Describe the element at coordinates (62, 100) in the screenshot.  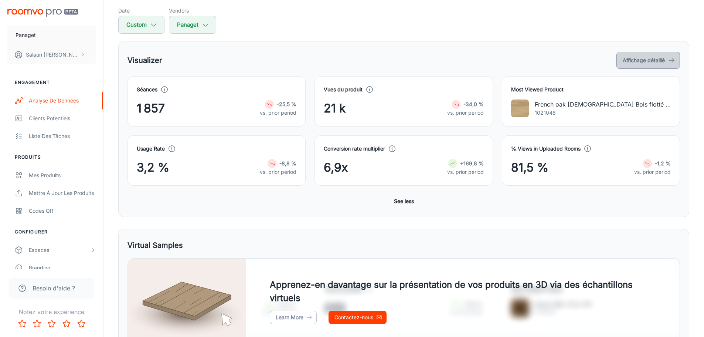
I see `div: Analyse de données` at that location.